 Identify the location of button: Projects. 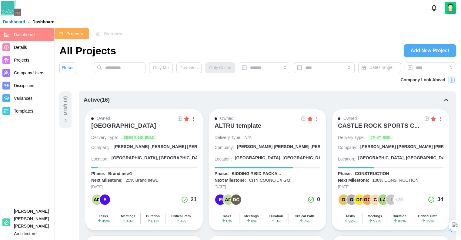
(72, 34).